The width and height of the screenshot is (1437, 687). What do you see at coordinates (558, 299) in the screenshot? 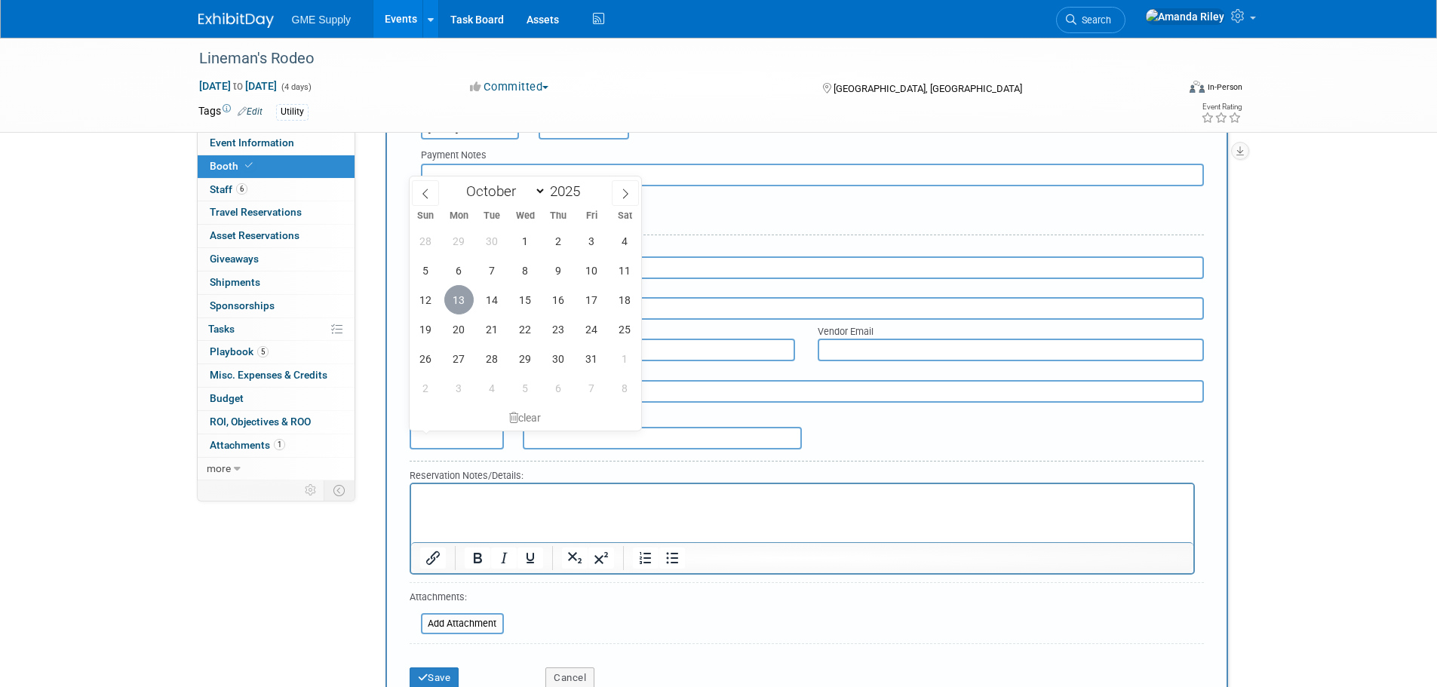
I see `span: October 16, 2025` at bounding box center [558, 299].